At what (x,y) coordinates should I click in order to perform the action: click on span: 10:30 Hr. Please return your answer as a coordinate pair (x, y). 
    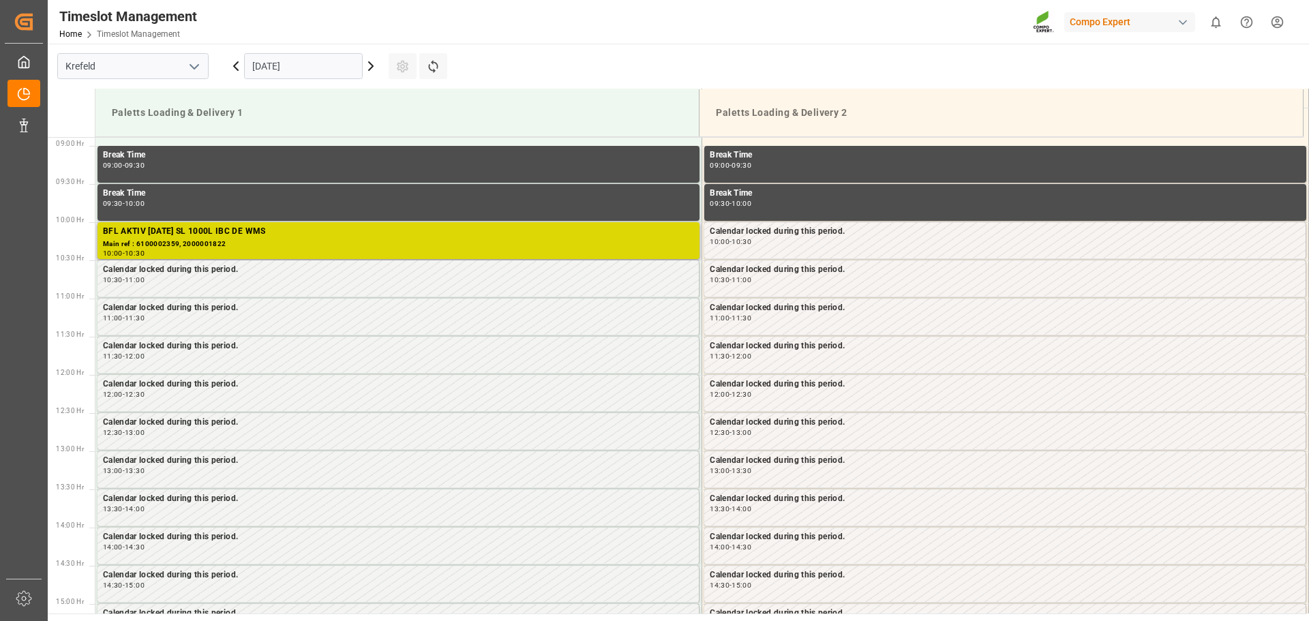
    Looking at the image, I should click on (70, 258).